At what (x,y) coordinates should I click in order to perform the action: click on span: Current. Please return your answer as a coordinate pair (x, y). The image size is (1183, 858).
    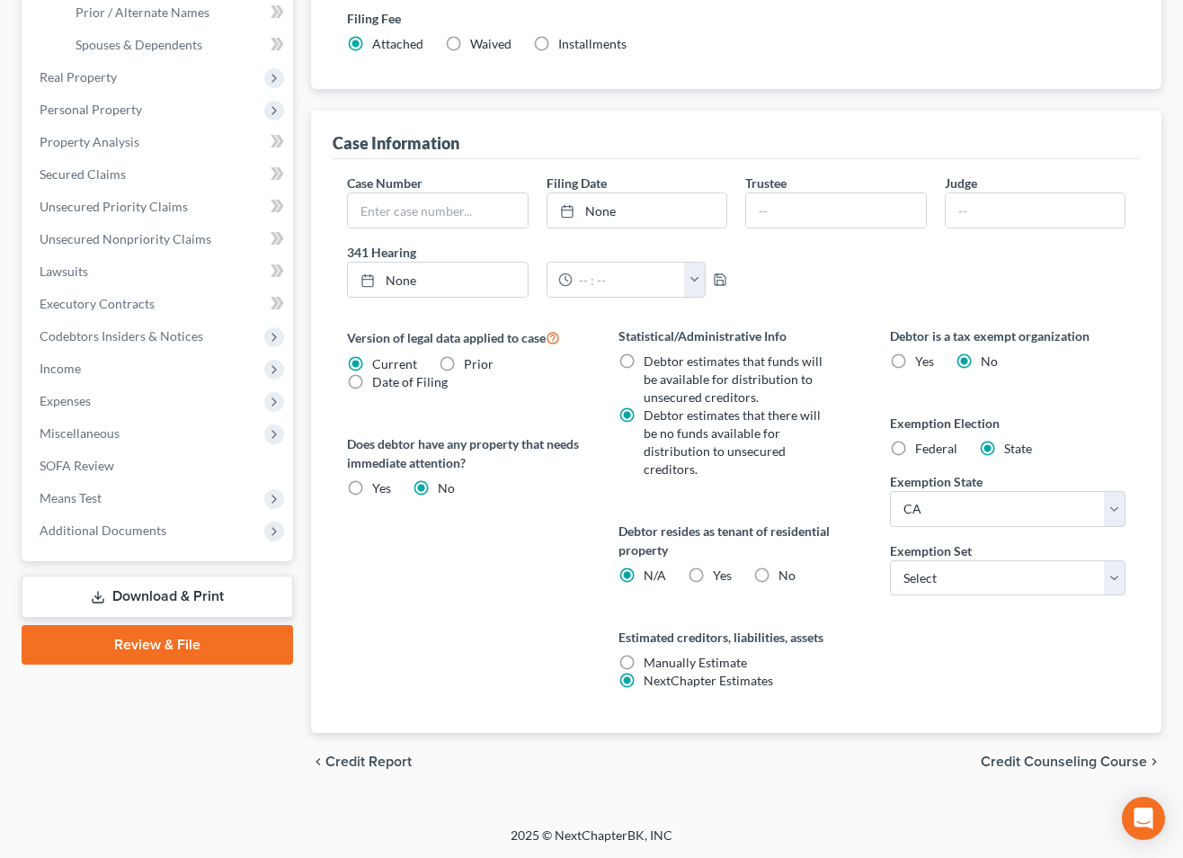
    Looking at the image, I should click on (395, 363).